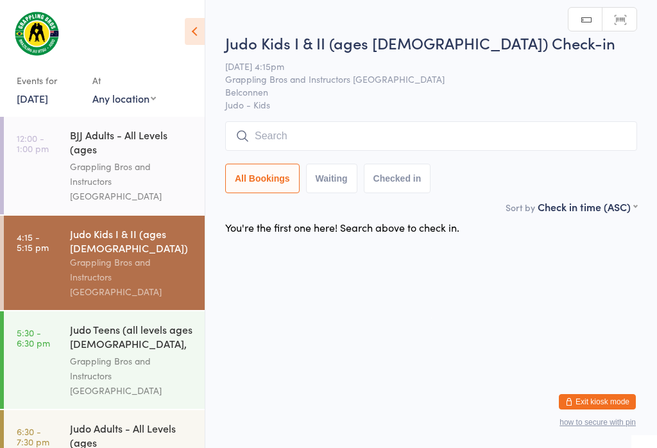  What do you see at coordinates (37, 33) in the screenshot?
I see `img: Grappling Bros Belconnen` at bounding box center [37, 33].